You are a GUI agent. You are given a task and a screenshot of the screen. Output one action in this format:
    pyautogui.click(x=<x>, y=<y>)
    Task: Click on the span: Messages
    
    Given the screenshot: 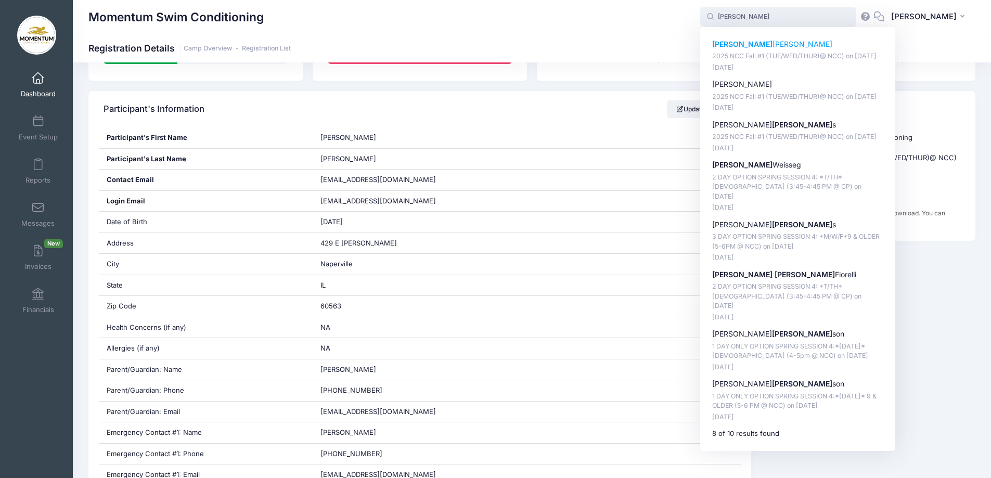 What is the action you would take?
    pyautogui.click(x=38, y=223)
    